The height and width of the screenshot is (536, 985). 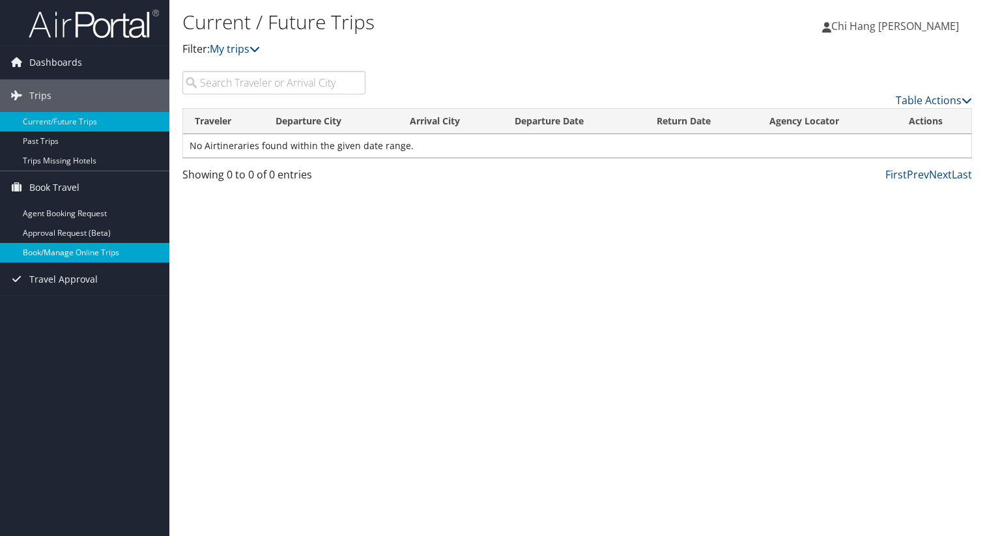 I want to click on span: Dashboards, so click(x=55, y=63).